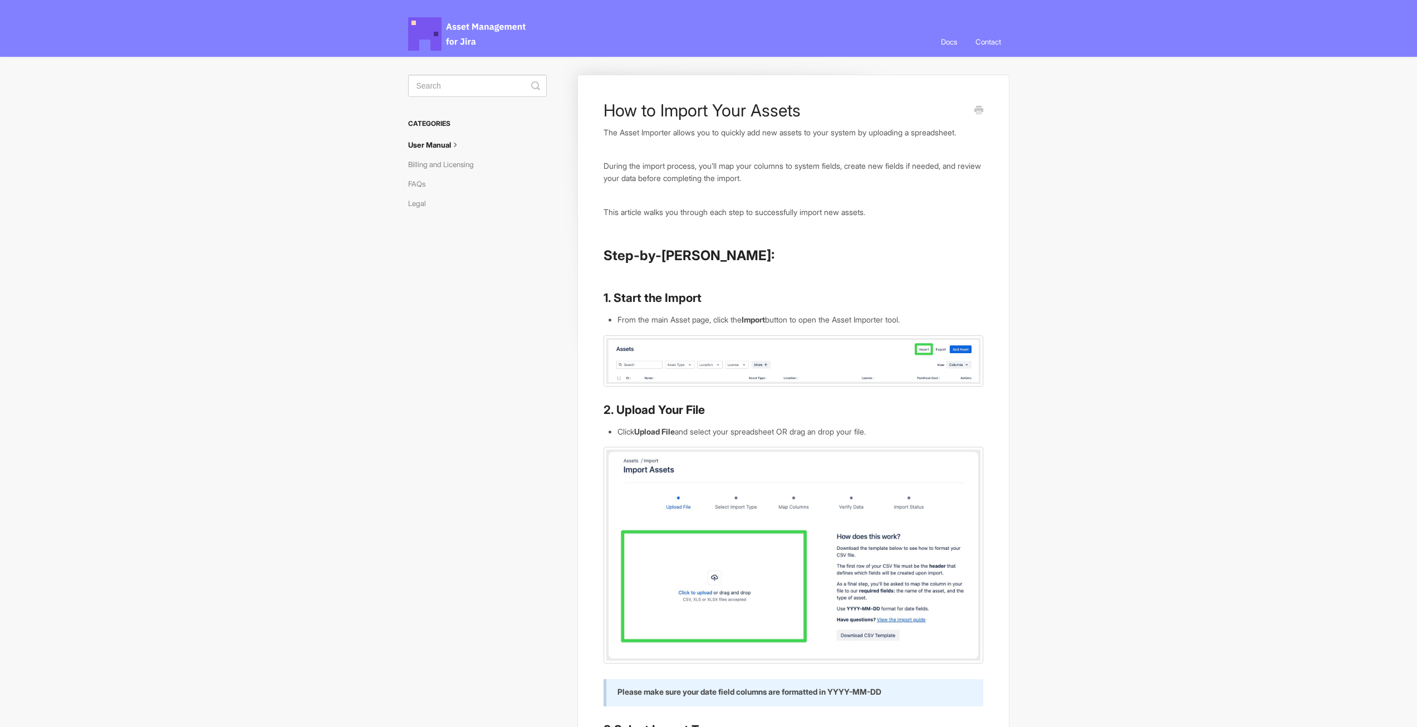  What do you see at coordinates (750, 691) in the screenshot?
I see `strong: Please make sure your date field columns are formatted in YYYY-MM-DD` at bounding box center [750, 691].